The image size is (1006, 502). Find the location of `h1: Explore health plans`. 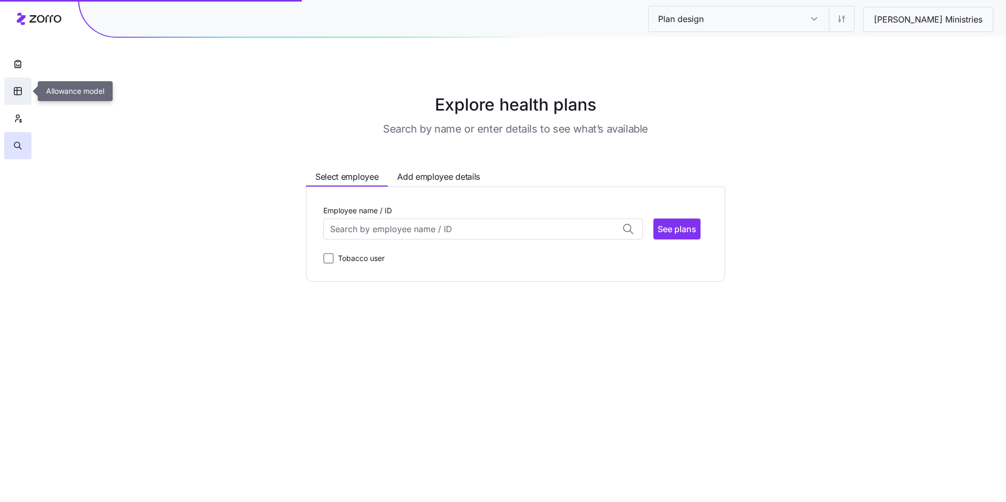

h1: Explore health plans is located at coordinates (516, 105).